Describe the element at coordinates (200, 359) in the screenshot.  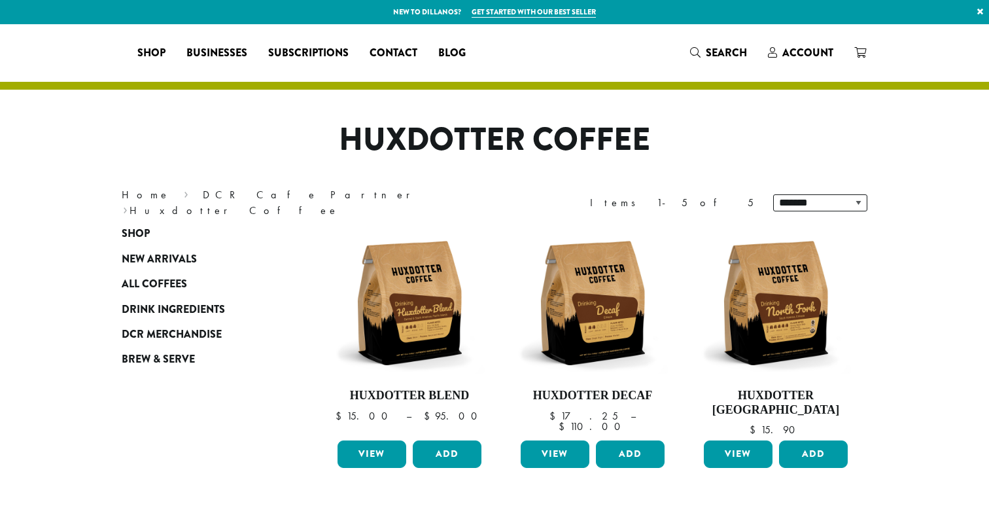
I see `a: Brew & Serve` at that location.